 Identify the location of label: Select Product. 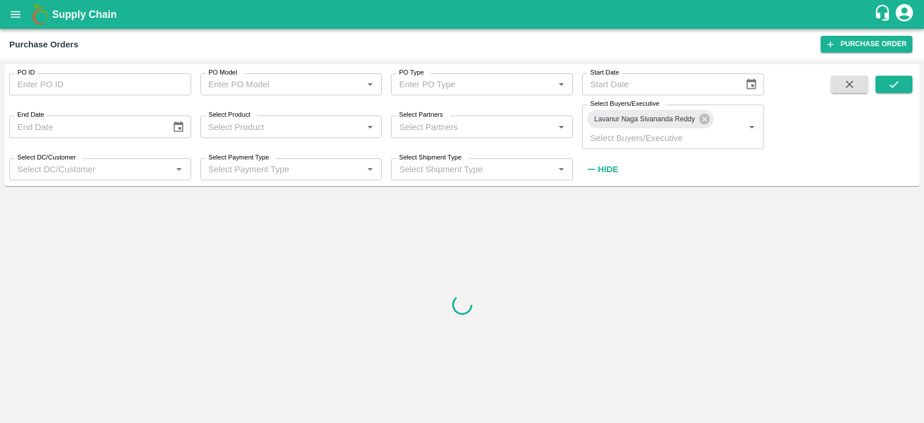
(229, 115).